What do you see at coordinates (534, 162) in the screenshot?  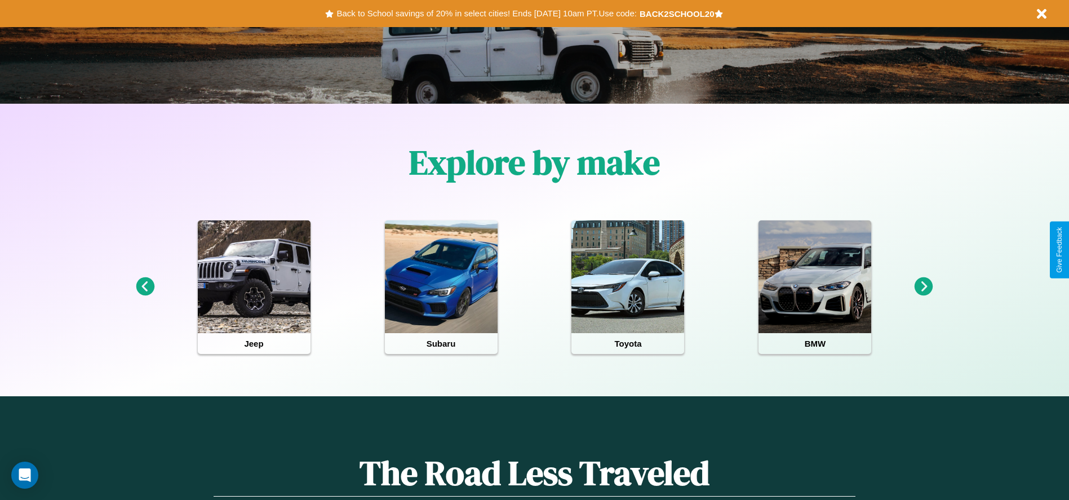 I see `h1: Explore by make` at bounding box center [534, 162].